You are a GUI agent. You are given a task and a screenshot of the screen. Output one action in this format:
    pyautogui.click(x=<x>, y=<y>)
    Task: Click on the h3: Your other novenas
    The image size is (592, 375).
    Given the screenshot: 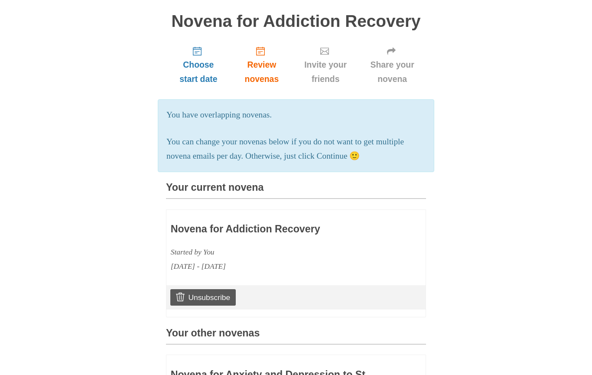 What is the action you would take?
    pyautogui.click(x=296, y=336)
    